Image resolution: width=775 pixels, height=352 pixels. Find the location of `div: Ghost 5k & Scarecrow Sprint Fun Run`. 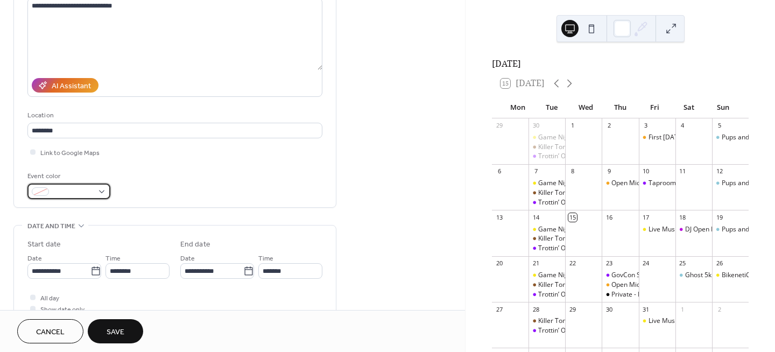

div: Ghost 5k & Scarecrow Sprint Fun Run is located at coordinates (694, 275).